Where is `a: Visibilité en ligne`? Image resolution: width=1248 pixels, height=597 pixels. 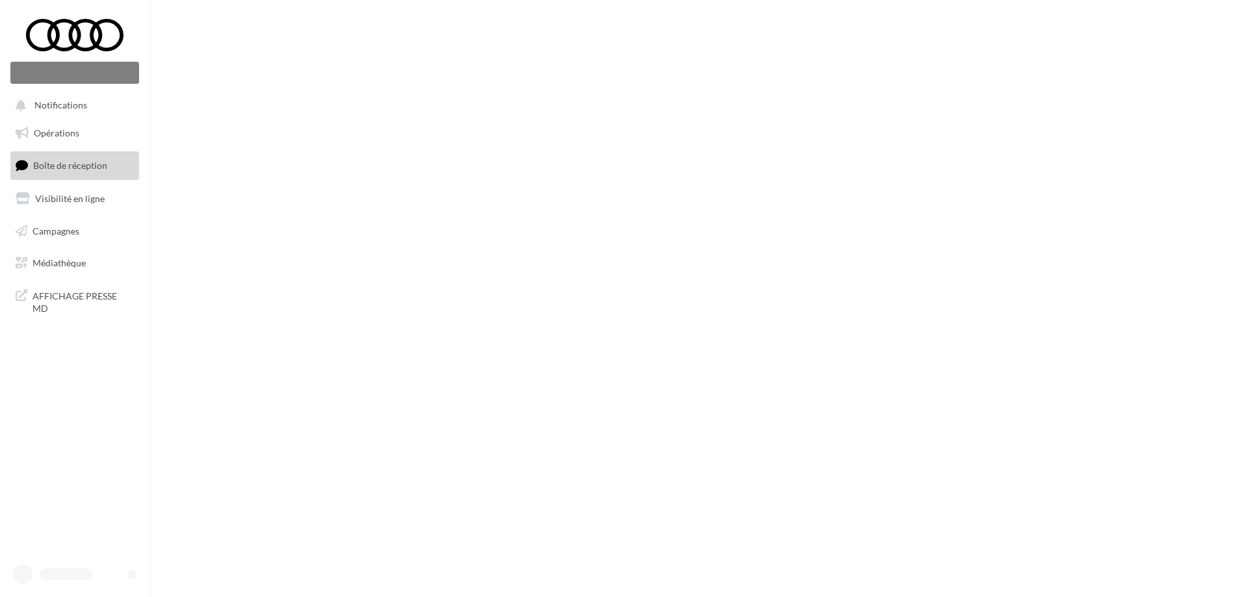 a: Visibilité en ligne is located at coordinates (75, 199).